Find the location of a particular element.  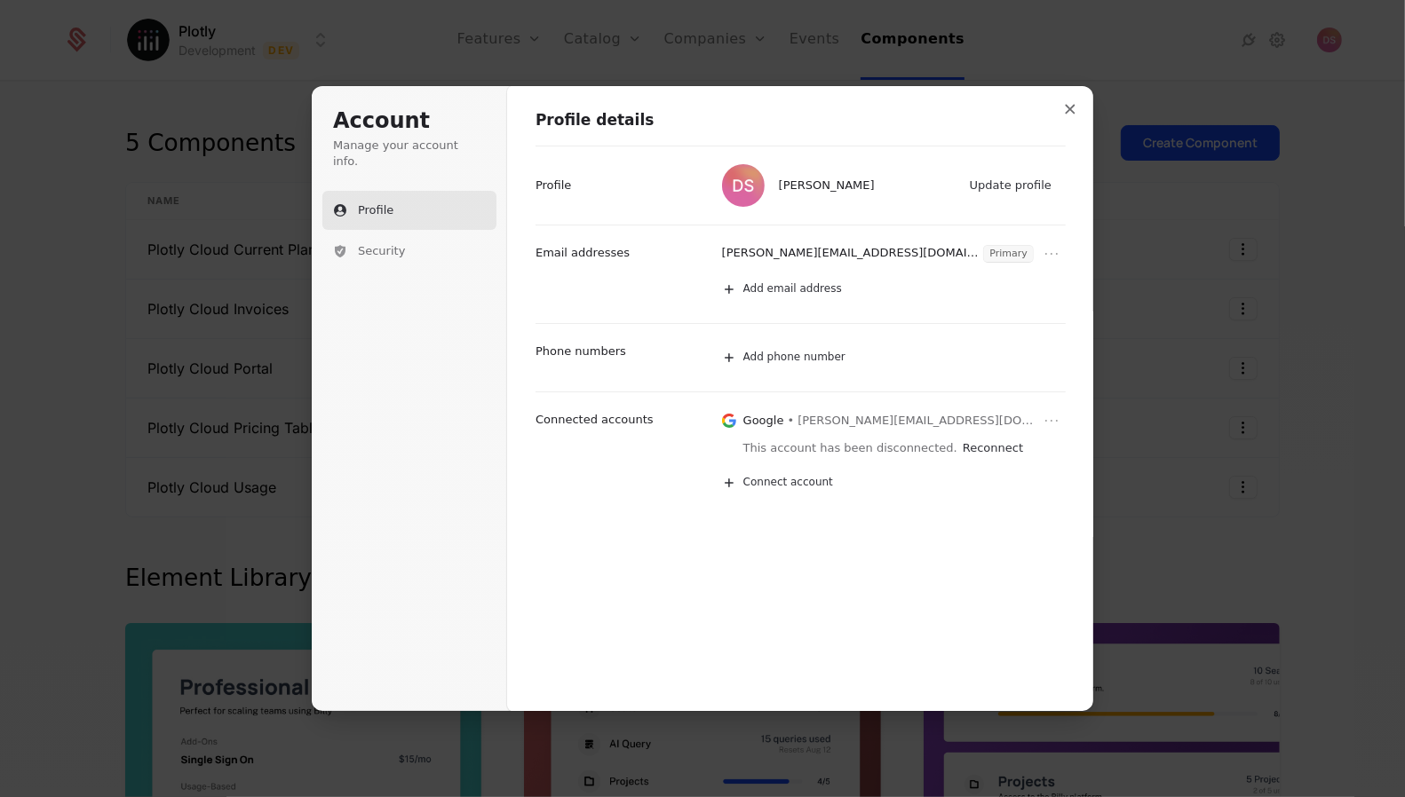

button: Update profile is located at coordinates (1011, 186).